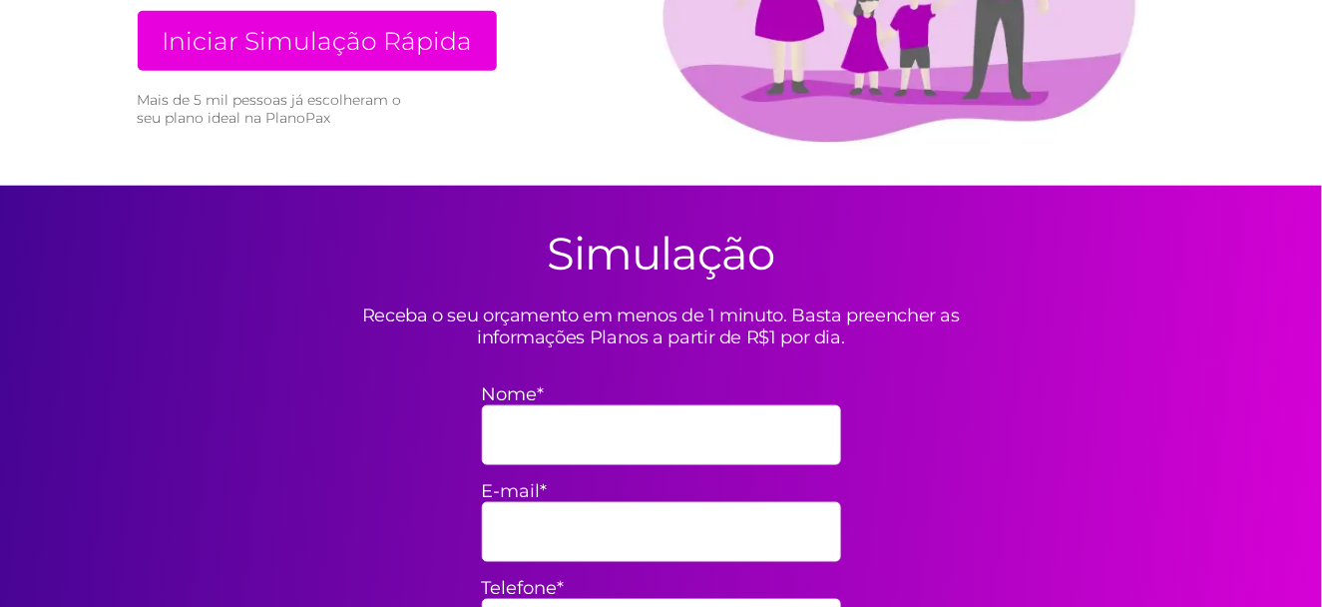  Describe the element at coordinates (317, 41) in the screenshot. I see `a: Iniciar Simulação Rápida` at that location.